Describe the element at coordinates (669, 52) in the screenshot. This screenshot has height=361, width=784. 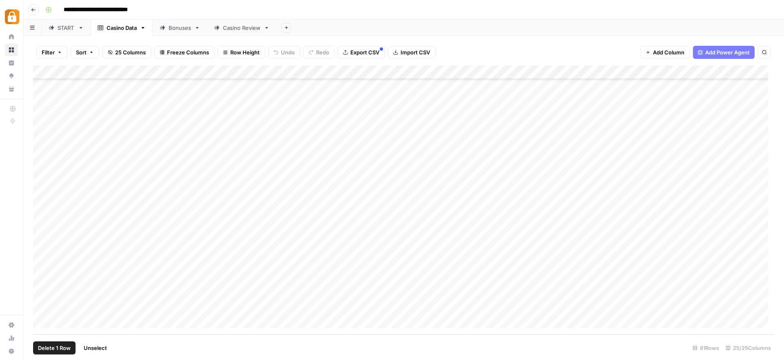
I see `span: Add Column` at that location.